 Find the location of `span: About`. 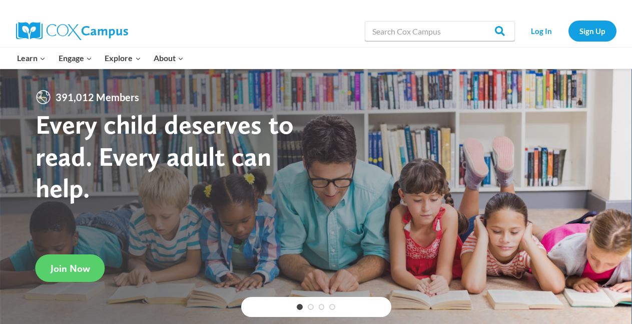

span: About is located at coordinates (169, 58).